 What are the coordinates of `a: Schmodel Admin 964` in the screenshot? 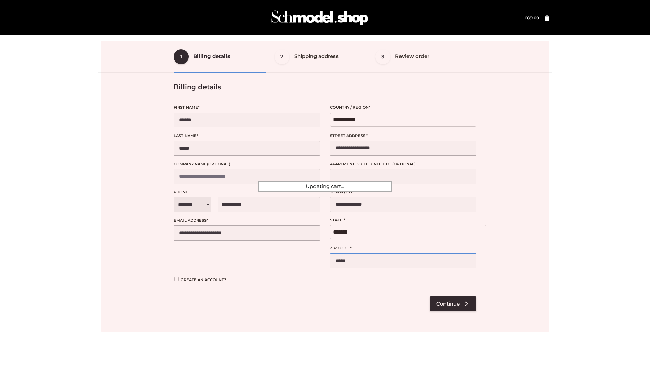 It's located at (319, 18).